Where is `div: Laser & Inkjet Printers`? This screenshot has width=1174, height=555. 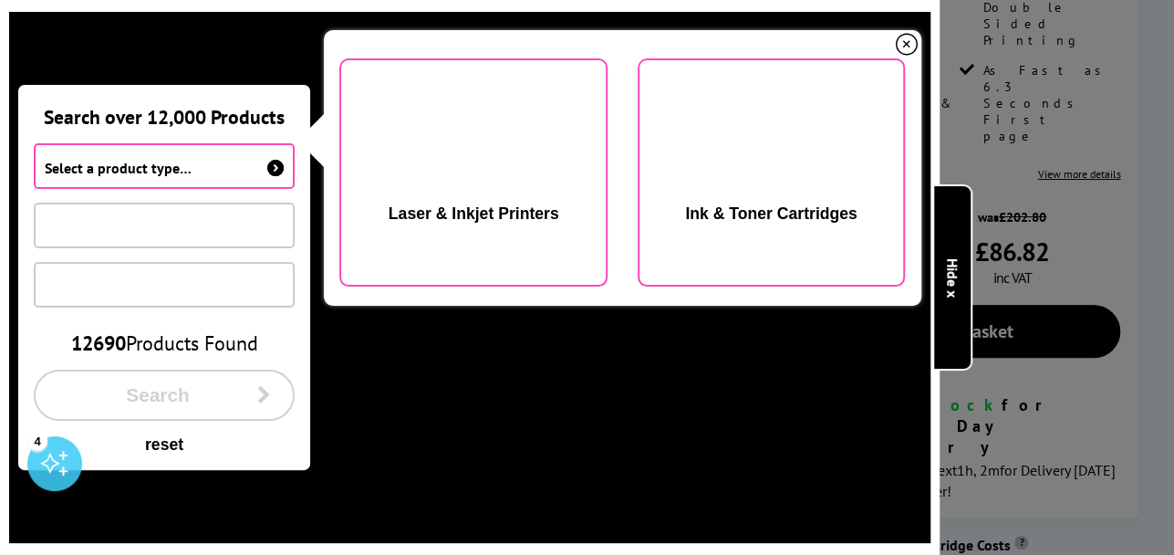
div: Laser & Inkjet Printers is located at coordinates (474, 213).